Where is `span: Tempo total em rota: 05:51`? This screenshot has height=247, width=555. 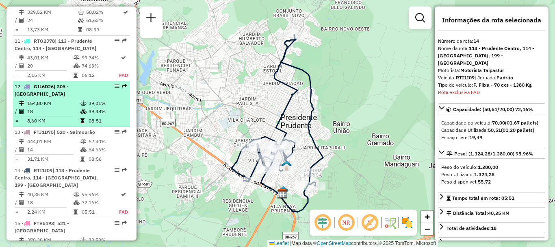 span: Tempo total em rota: 05:51 is located at coordinates (483, 198).